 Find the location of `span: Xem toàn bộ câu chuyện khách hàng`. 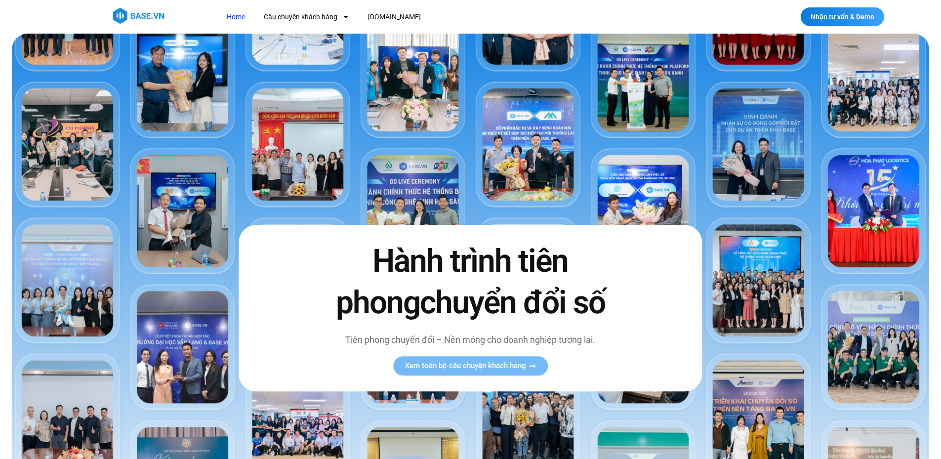

span: Xem toàn bộ câu chuyện khách hàng is located at coordinates (465, 366).